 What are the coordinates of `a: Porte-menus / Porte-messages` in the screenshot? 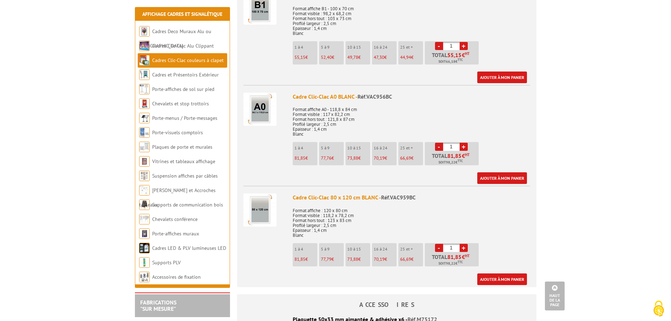 It's located at (185, 118).